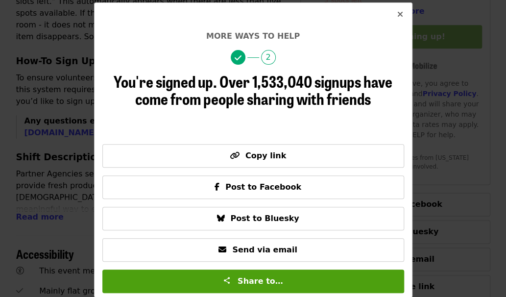 This screenshot has width=506, height=297. Describe the element at coordinates (253, 281) in the screenshot. I see `button: Share to…` at that location.